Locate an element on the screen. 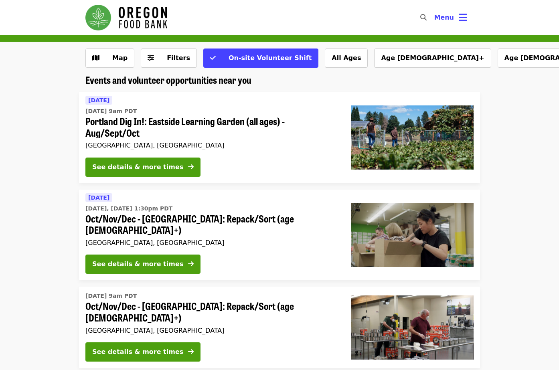 The image size is (559, 370). i: bars icon is located at coordinates (463, 17).